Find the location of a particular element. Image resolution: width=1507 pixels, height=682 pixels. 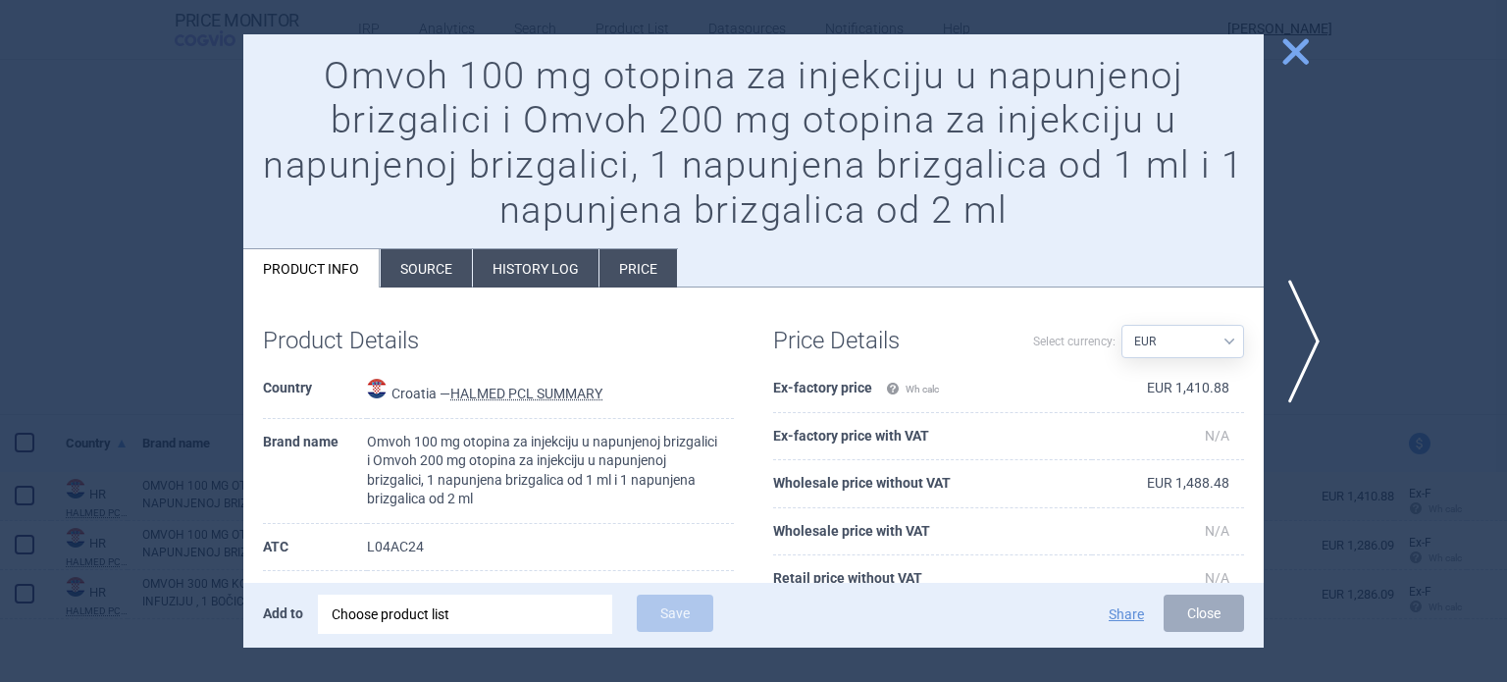

label: Select currency: is located at coordinates (1074, 341).